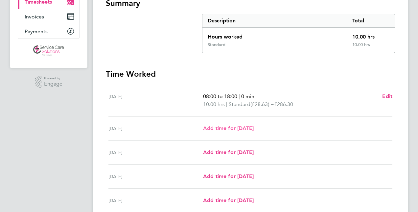 The width and height of the screenshot is (418, 212). Describe the element at coordinates (275, 21) in the screenshot. I see `div: Description` at that location.